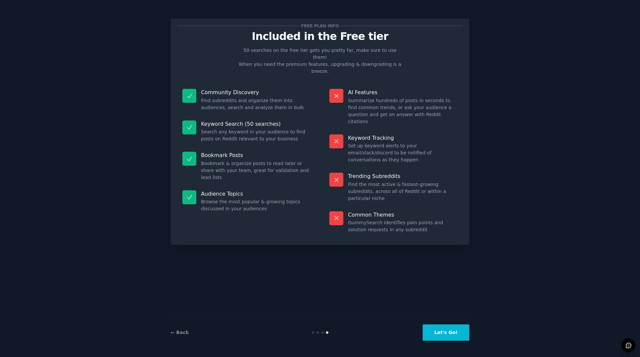 The width and height of the screenshot is (640, 357). What do you see at coordinates (402, 227) in the screenshot?
I see `dd: GummySearch identifies pain points and solution requests in any subreddit` at bounding box center [402, 227].